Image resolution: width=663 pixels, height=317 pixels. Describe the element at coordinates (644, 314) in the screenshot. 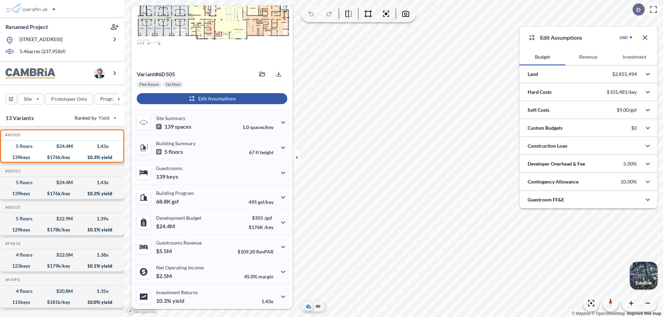

I see `a: Improve this map` at that location.